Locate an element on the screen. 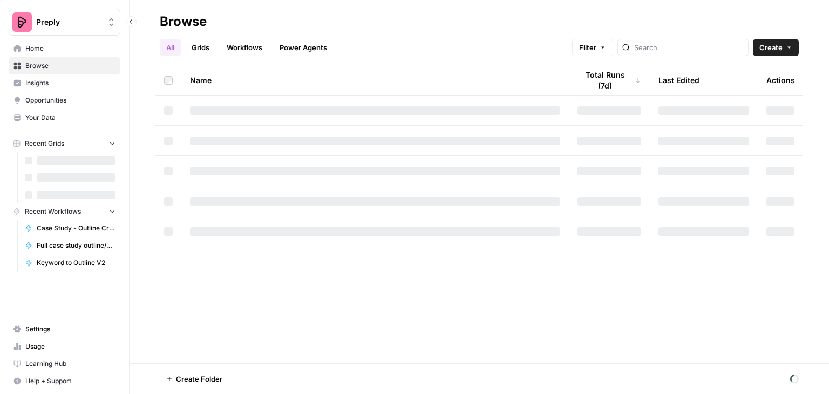 This screenshot has height=394, width=829. span: Insights is located at coordinates (70, 83).